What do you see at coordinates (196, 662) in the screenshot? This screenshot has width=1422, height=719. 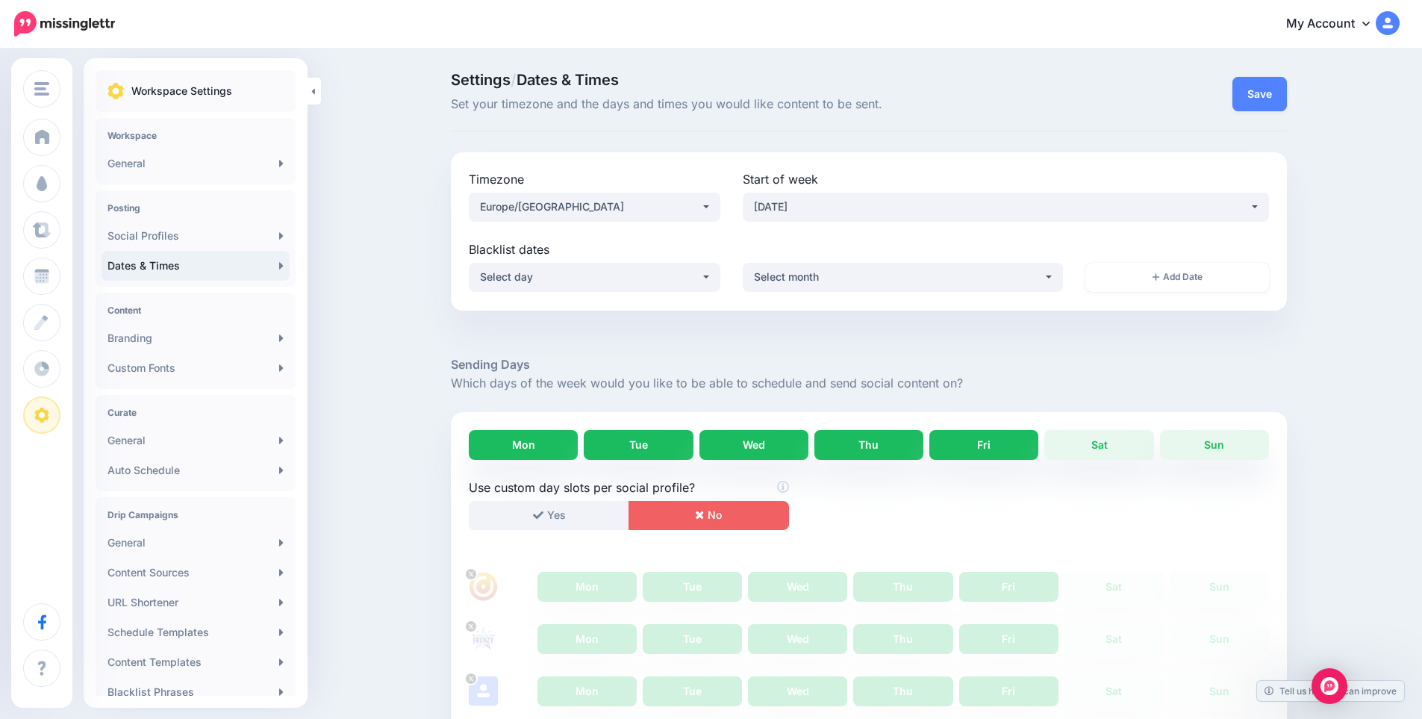 I see `a: Content Templates` at bounding box center [196, 662].